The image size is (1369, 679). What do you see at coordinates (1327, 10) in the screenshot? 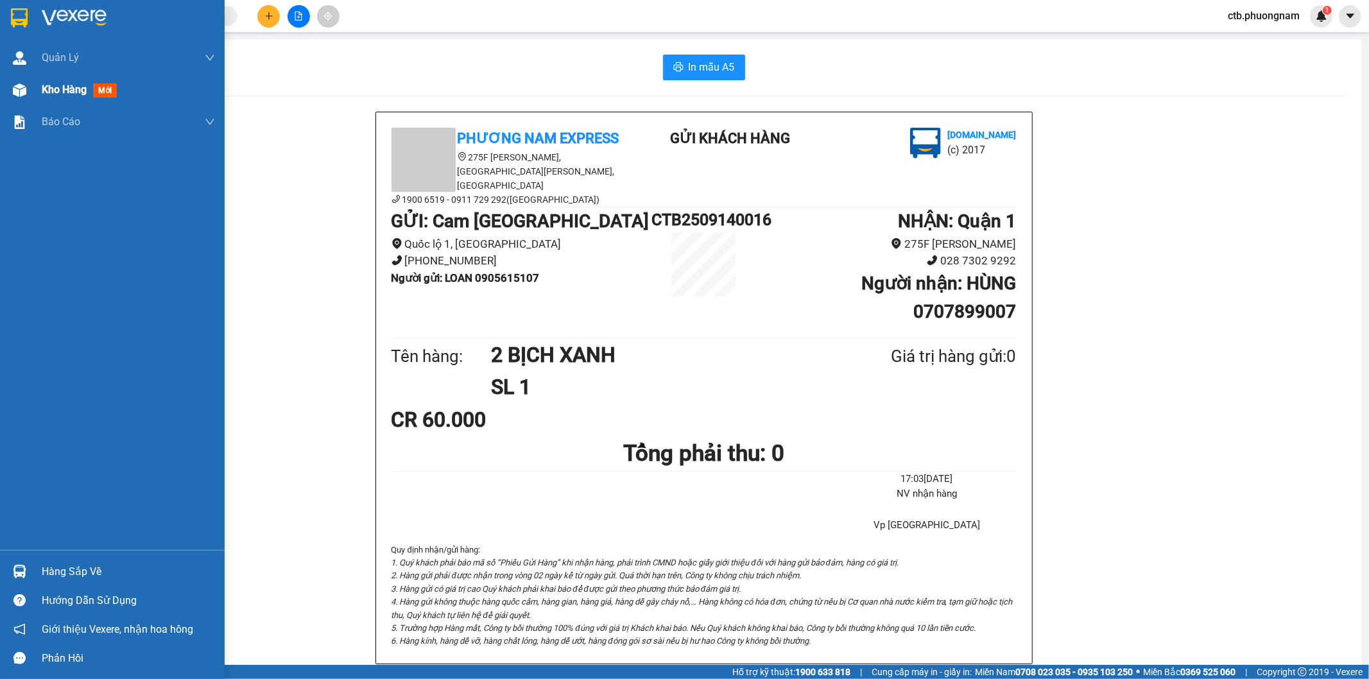
I see `sup: 1` at bounding box center [1327, 10].